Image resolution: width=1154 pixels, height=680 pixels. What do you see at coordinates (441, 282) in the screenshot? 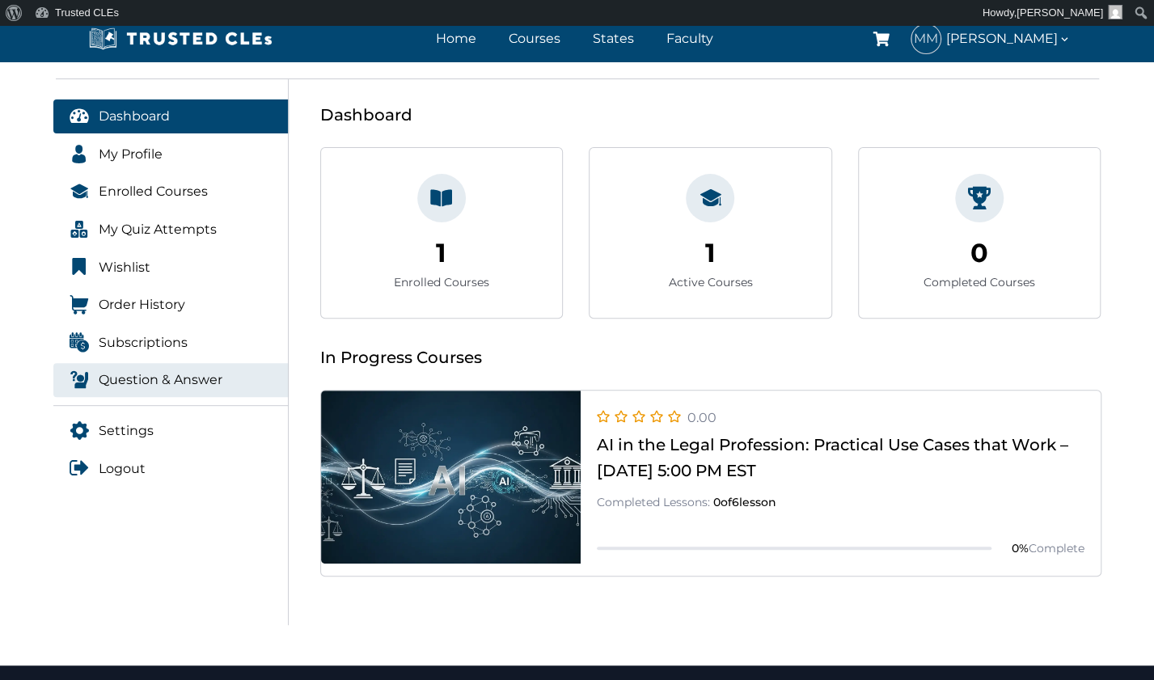
I see `div: Enrolled Courses` at bounding box center [441, 282].